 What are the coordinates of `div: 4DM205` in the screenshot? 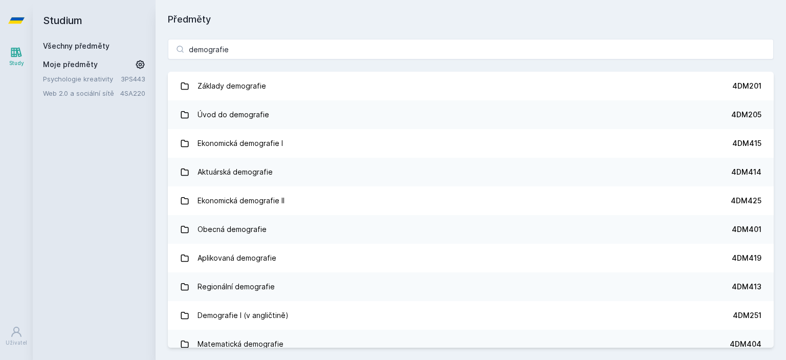 It's located at (746, 115).